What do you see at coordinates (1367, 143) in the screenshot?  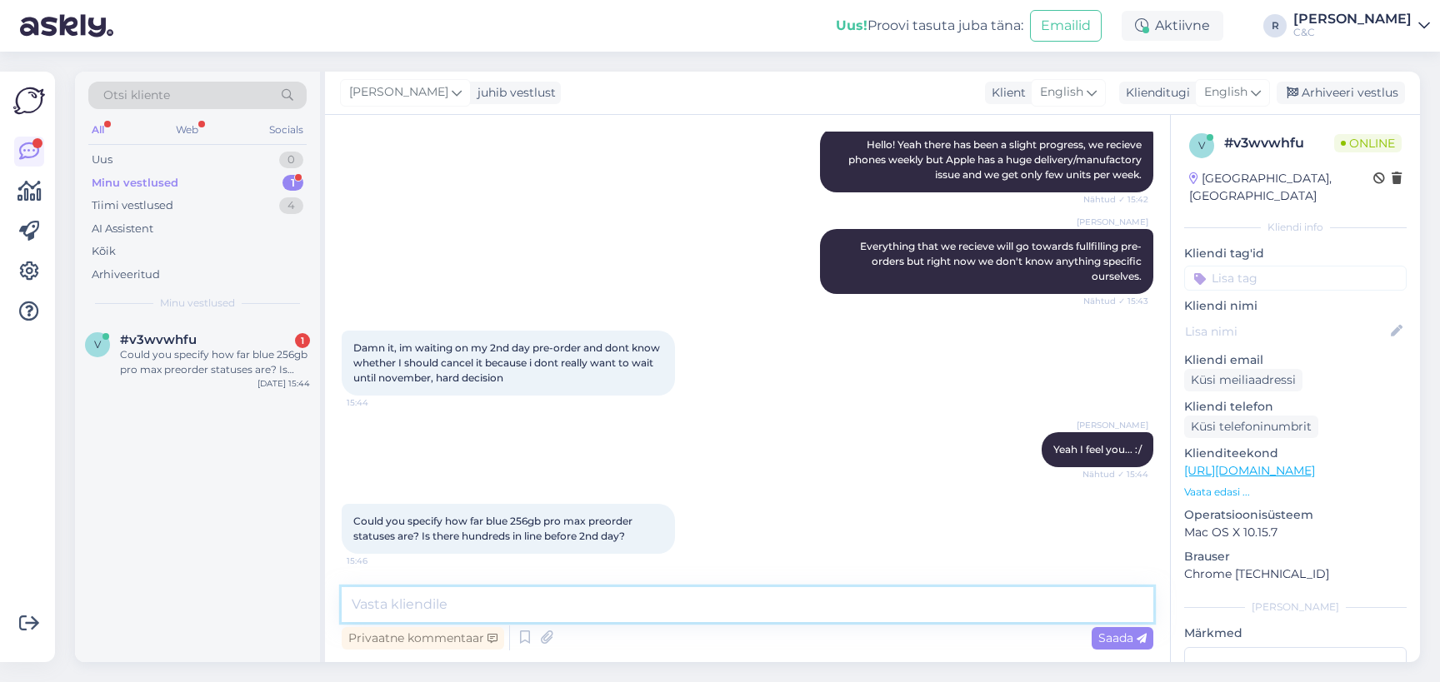 I see `span: Online` at bounding box center [1367, 143].